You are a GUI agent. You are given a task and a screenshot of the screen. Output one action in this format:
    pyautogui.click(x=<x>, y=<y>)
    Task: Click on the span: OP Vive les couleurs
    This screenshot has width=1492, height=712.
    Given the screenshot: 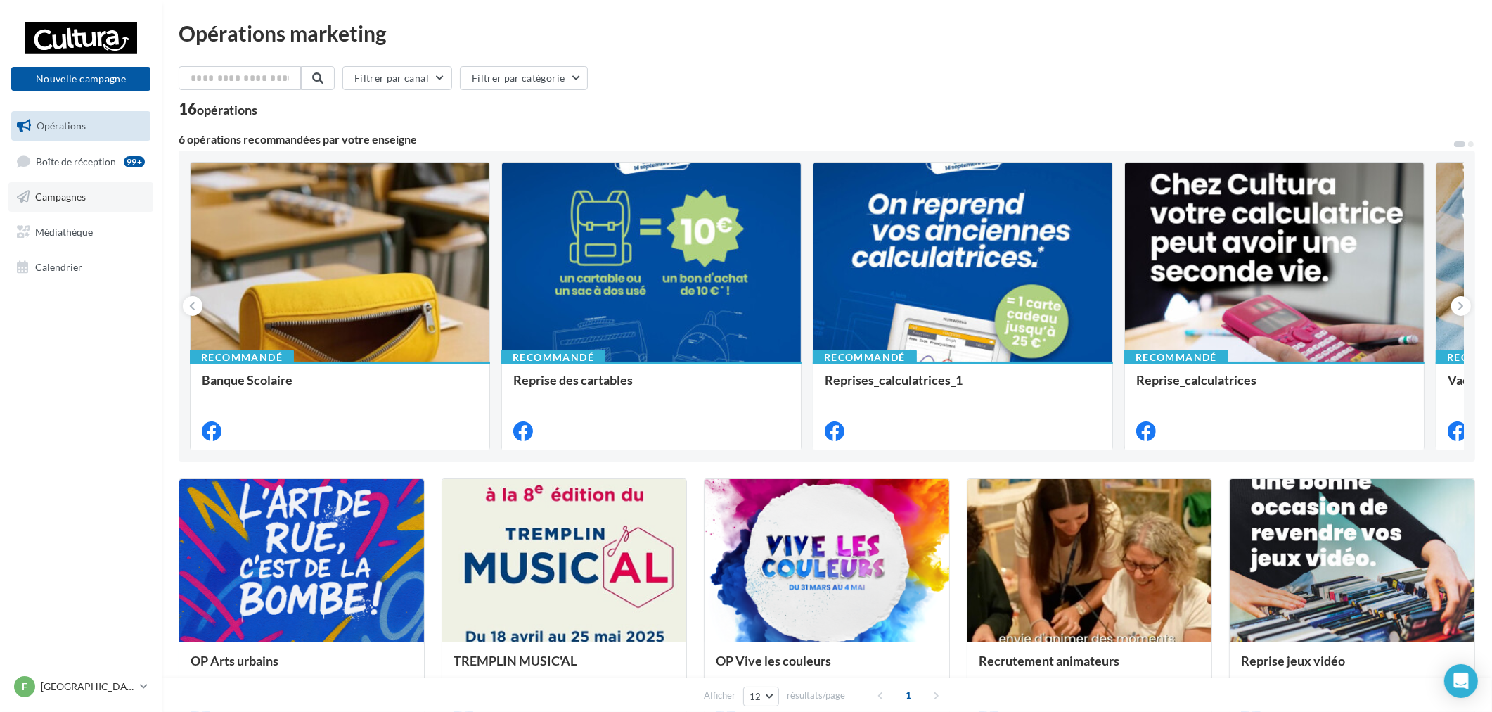 What is the action you would take?
    pyautogui.click(x=774, y=660)
    